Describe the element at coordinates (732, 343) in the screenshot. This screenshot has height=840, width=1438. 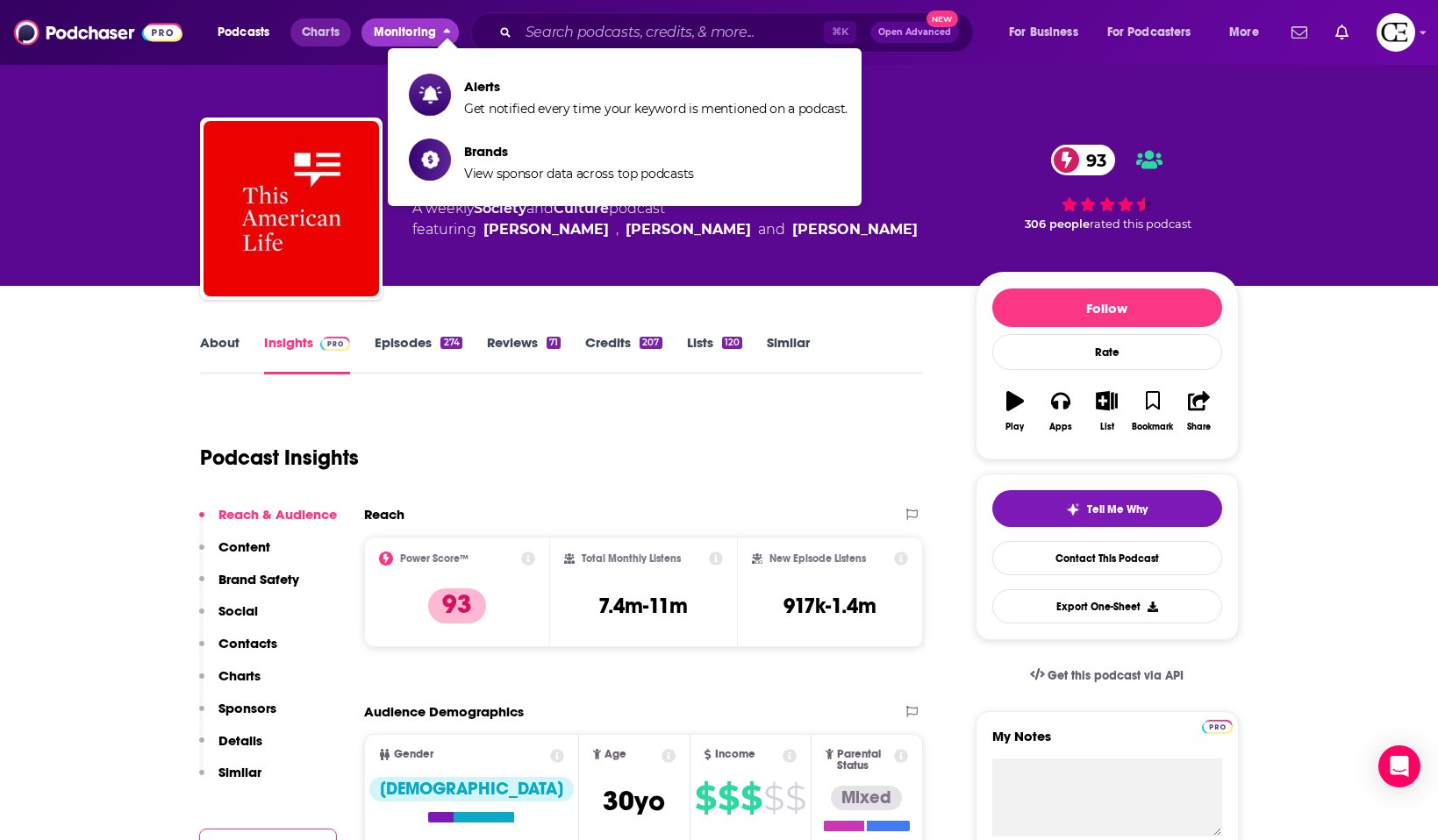
I see `div: 120` at that location.